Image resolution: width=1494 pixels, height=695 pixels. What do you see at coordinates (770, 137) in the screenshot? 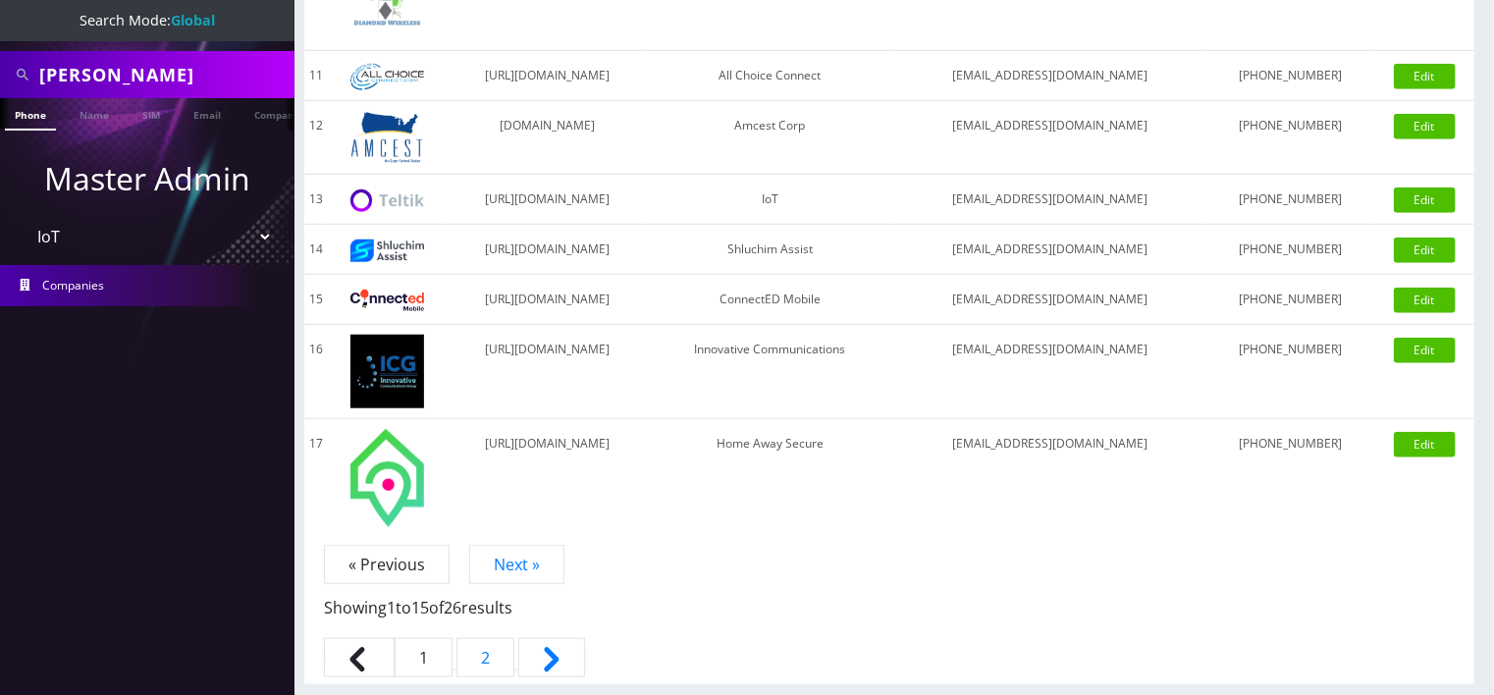
I see `td: Amcest Corp` at bounding box center [770, 137].